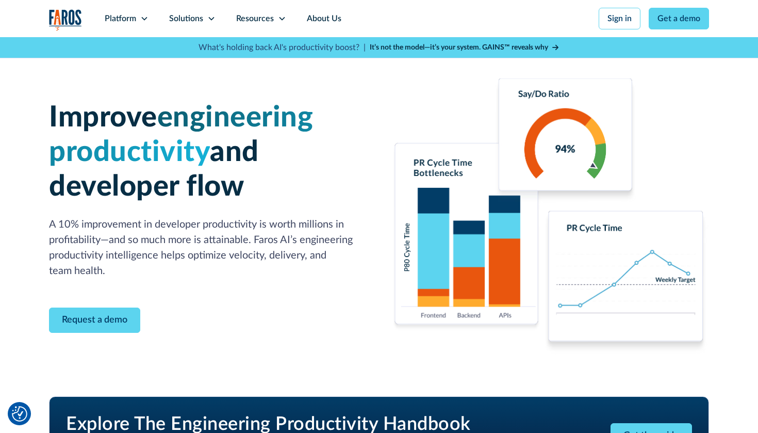  What do you see at coordinates (465, 47) in the screenshot?
I see `a: It’s not the model—it’s your system. GAINS™ reveals why` at bounding box center [465, 47].